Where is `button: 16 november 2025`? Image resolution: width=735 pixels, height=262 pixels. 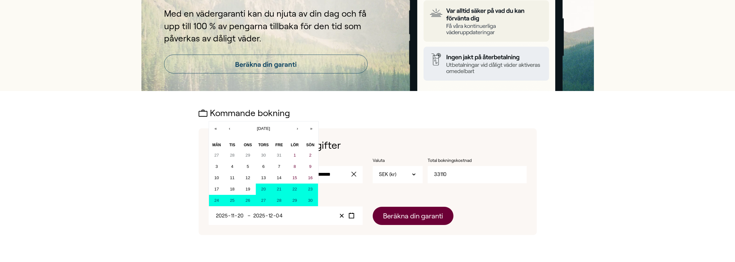 button: 16 november 2025 is located at coordinates (310, 178).